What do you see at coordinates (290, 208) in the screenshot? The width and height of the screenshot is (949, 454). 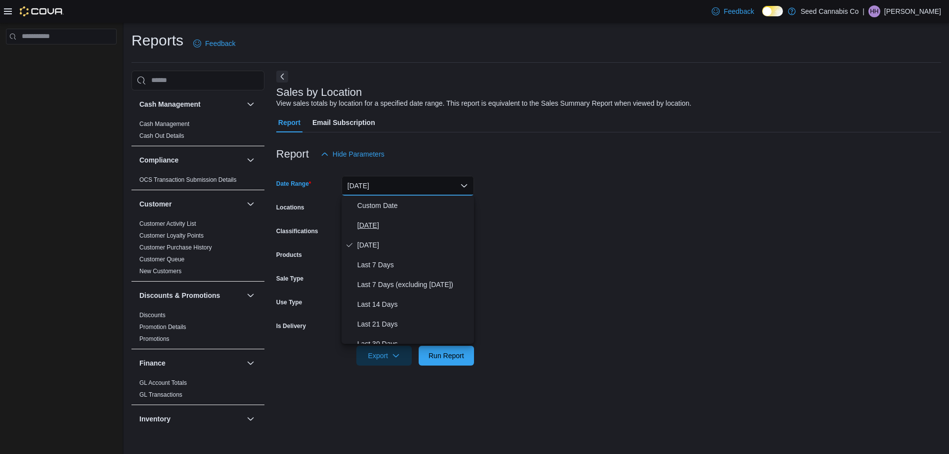 I see `label: Locations` at bounding box center [290, 208].